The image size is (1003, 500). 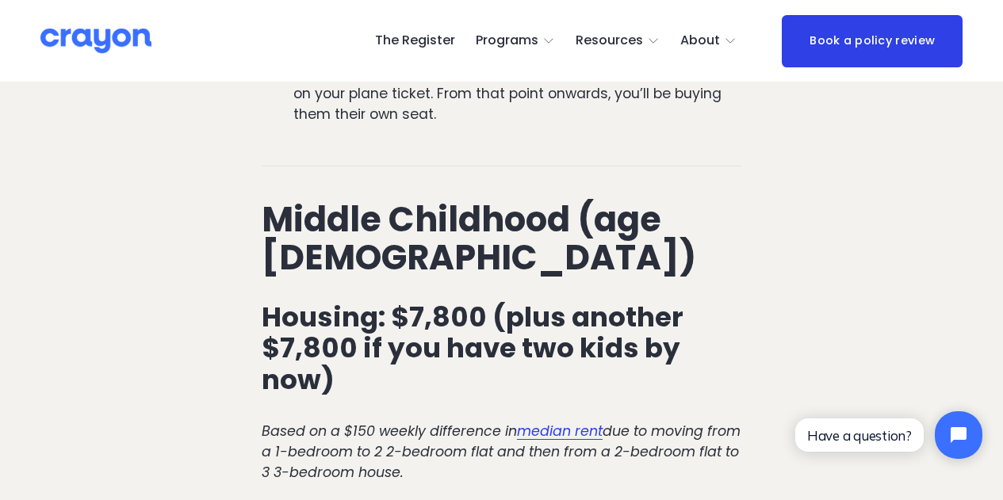 I want to click on em: Based on a $150 weekly difference in, so click(x=389, y=431).